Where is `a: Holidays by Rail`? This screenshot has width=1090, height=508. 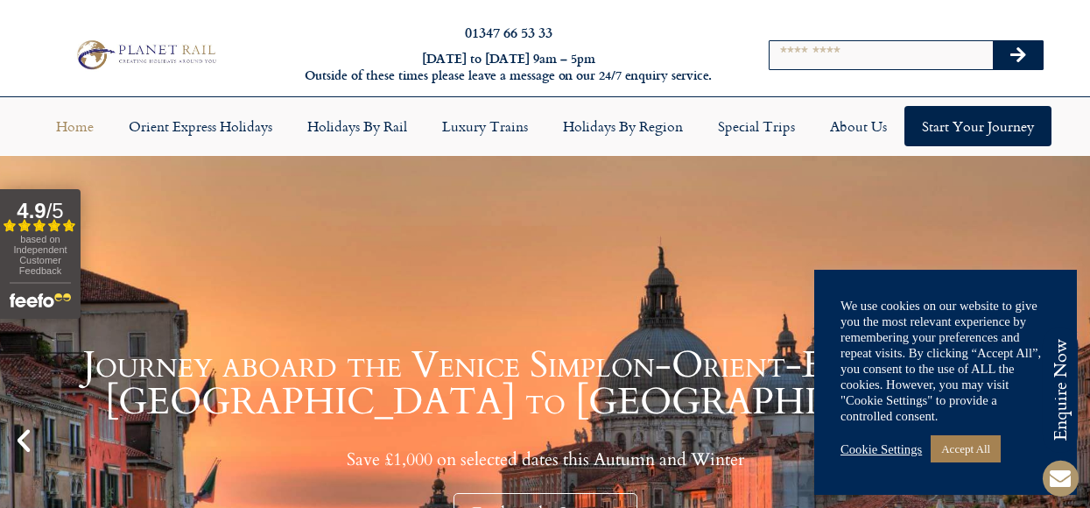 a: Holidays by Rail is located at coordinates (357, 126).